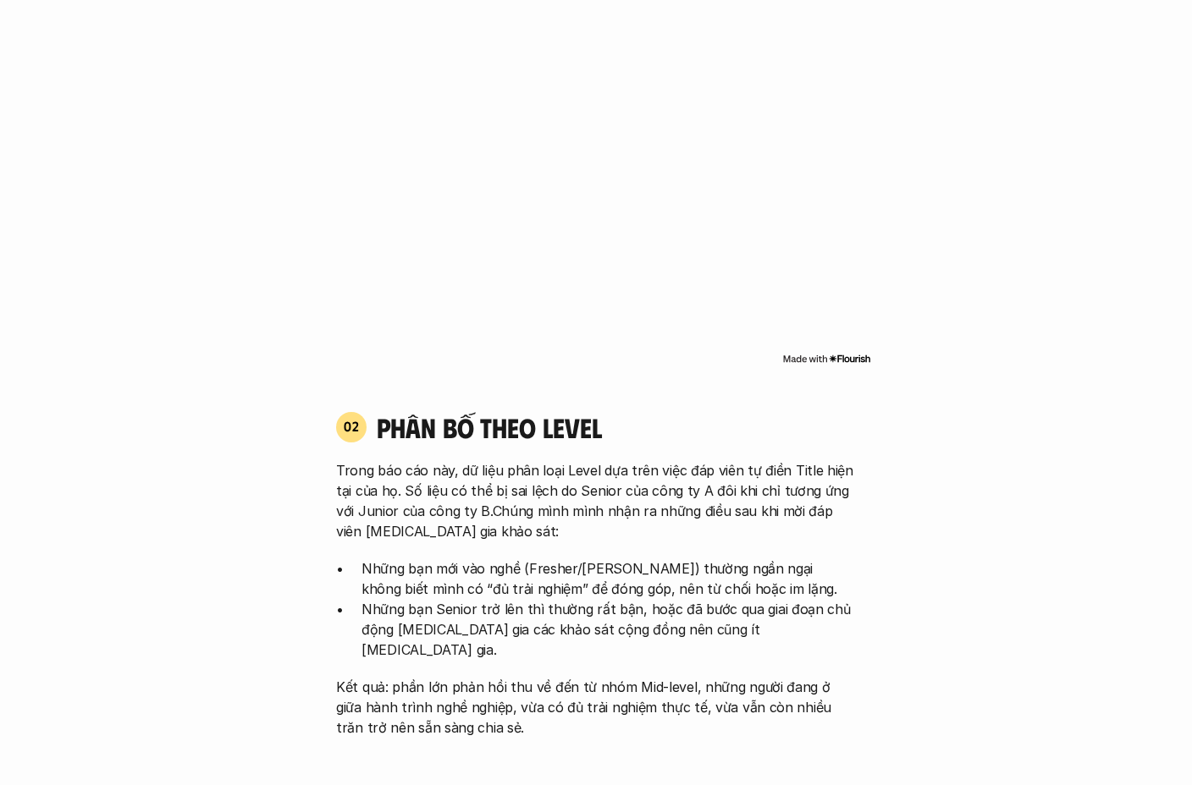 The image size is (1192, 785). Describe the element at coordinates (351, 427) in the screenshot. I see `p: 02` at that location.